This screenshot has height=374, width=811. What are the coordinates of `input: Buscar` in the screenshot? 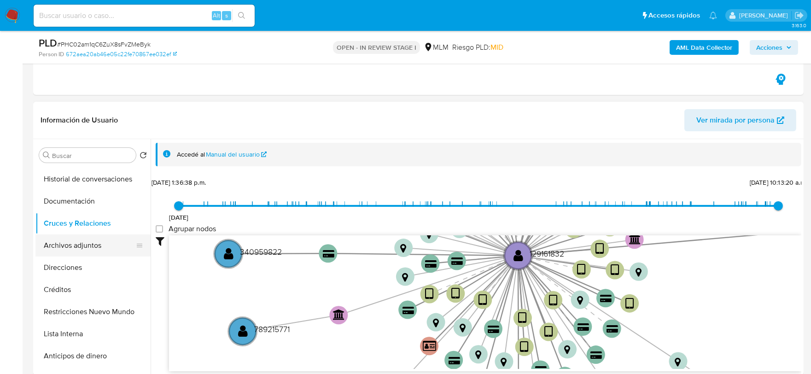 It's located at (92, 156).